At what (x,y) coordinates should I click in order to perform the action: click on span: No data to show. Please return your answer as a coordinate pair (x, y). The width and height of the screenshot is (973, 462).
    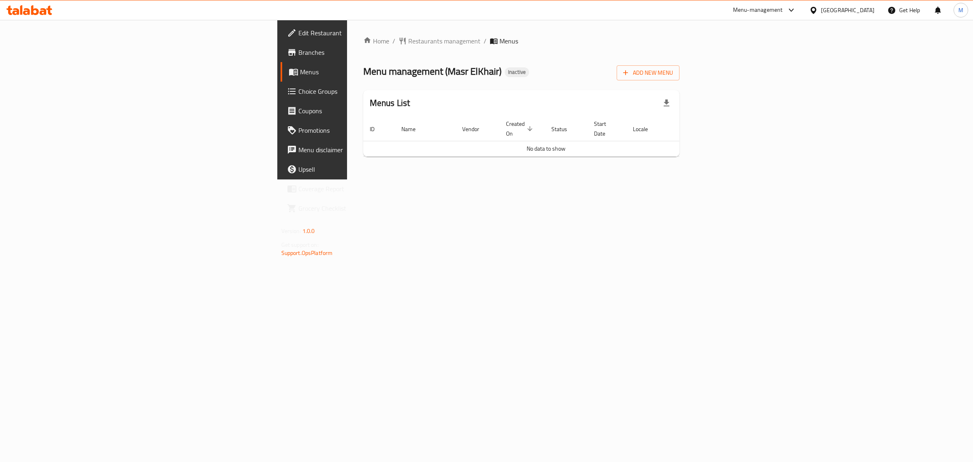
    Looking at the image, I should click on (546, 148).